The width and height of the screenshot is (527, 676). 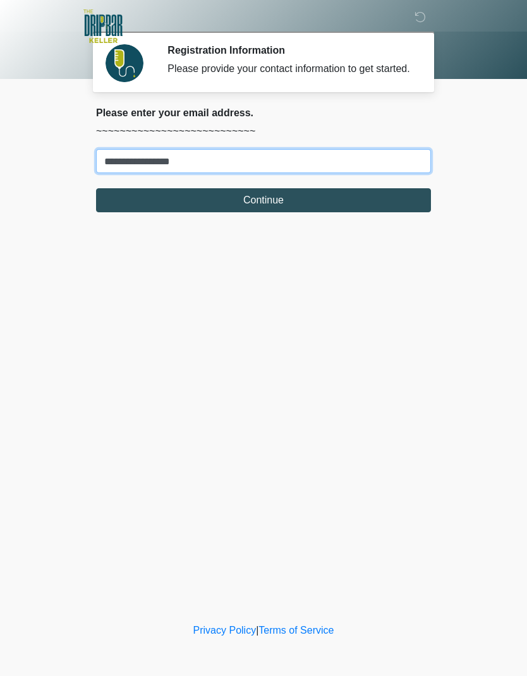 What do you see at coordinates (225, 630) in the screenshot?
I see `a: Privacy Policy` at bounding box center [225, 630].